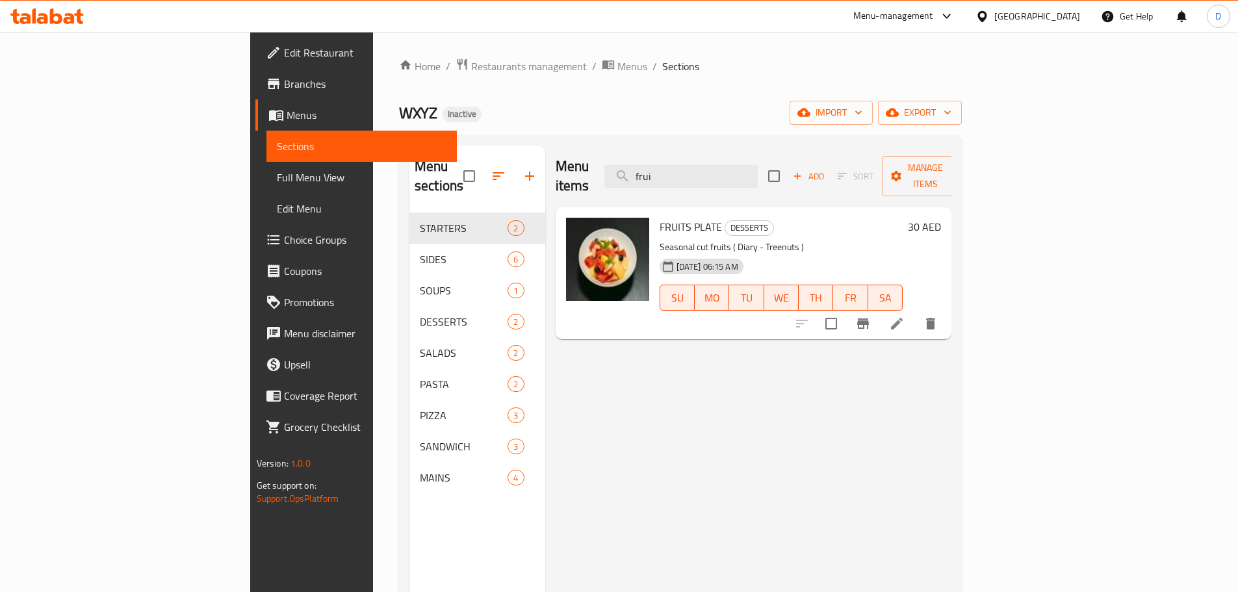  I want to click on h6: 30 AED, so click(924, 227).